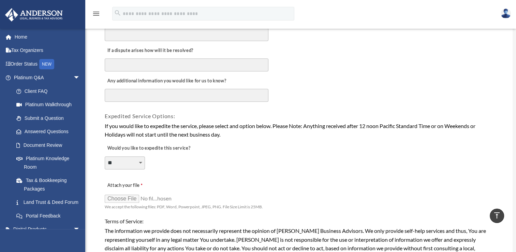 The width and height of the screenshot is (516, 252). Describe the element at coordinates (150, 50) in the screenshot. I see `label: If a dispute arises how will it be resolved?` at that location.